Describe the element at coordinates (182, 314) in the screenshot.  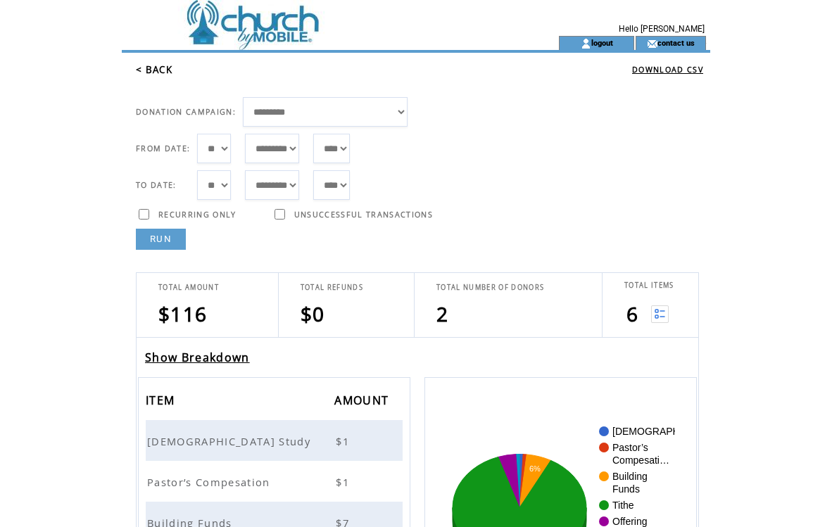
I see `span: $116` at that location.